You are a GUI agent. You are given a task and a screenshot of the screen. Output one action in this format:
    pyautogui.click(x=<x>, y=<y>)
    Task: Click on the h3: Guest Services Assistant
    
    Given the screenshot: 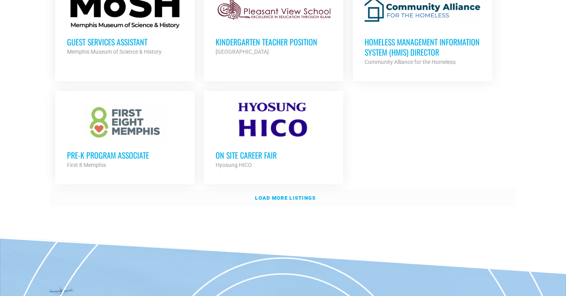 What is the action you would take?
    pyautogui.click(x=125, y=42)
    